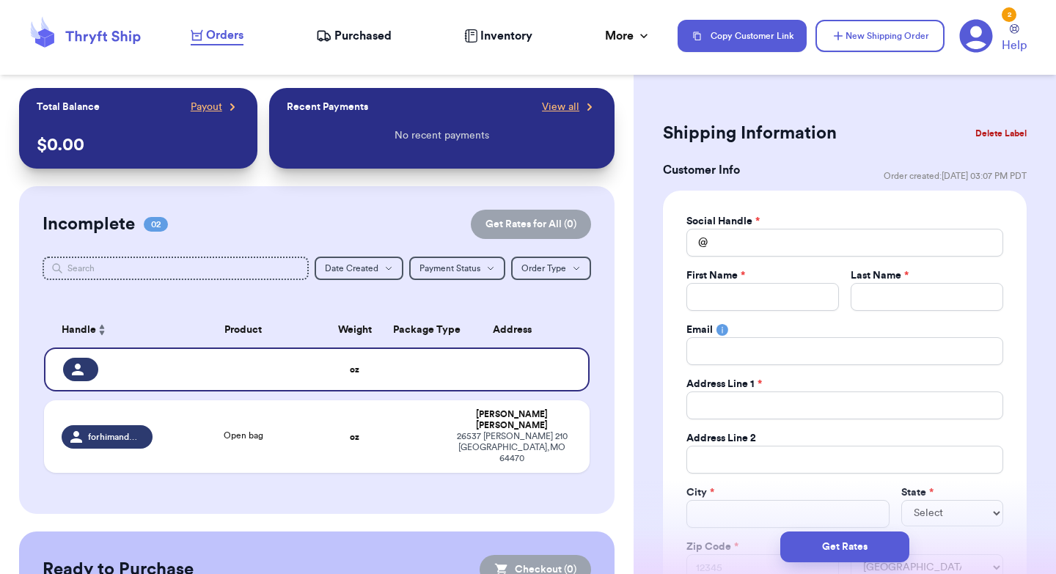 The image size is (1056, 574). I want to click on span: Open bag, so click(243, 435).